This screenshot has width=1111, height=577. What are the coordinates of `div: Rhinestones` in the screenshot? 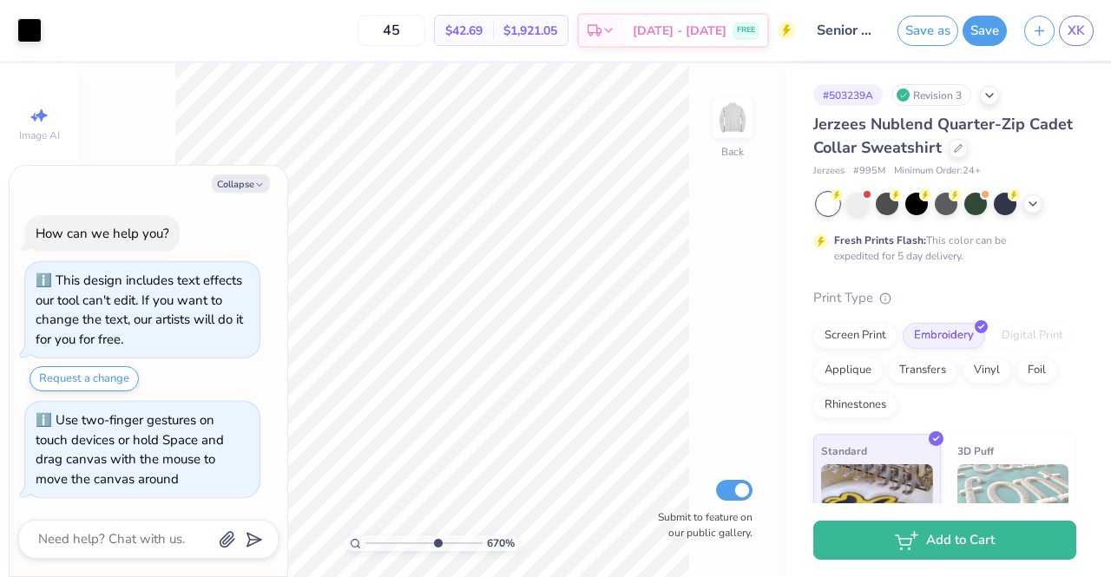 It's located at (855, 405).